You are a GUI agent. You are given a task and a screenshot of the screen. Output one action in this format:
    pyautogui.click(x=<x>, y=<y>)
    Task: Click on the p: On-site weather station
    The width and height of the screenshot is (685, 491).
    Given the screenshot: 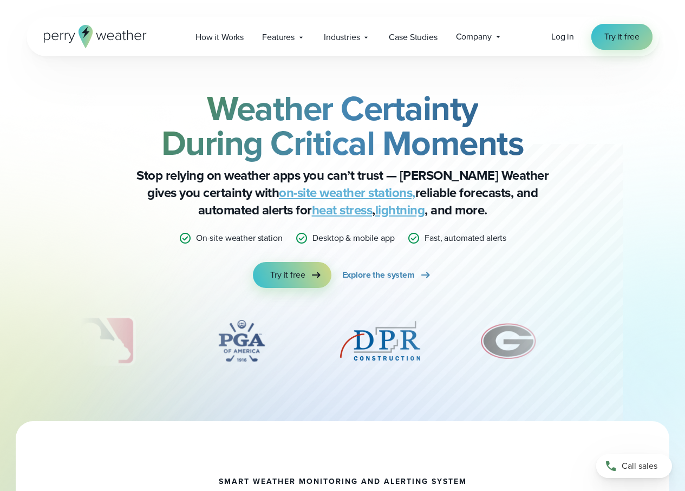 What is the action you would take?
    pyautogui.click(x=239, y=238)
    